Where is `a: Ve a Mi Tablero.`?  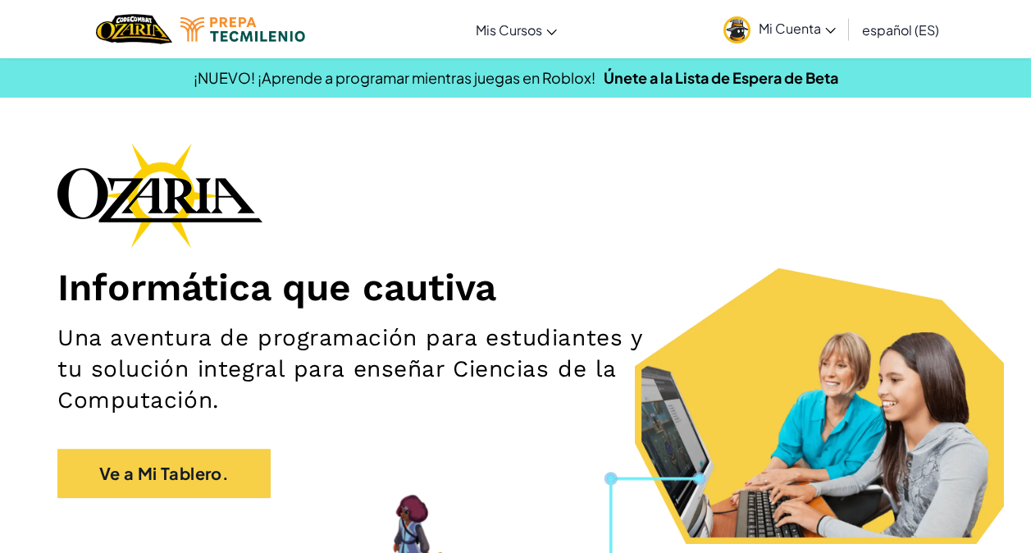 a: Ve a Mi Tablero. is located at coordinates (164, 473).